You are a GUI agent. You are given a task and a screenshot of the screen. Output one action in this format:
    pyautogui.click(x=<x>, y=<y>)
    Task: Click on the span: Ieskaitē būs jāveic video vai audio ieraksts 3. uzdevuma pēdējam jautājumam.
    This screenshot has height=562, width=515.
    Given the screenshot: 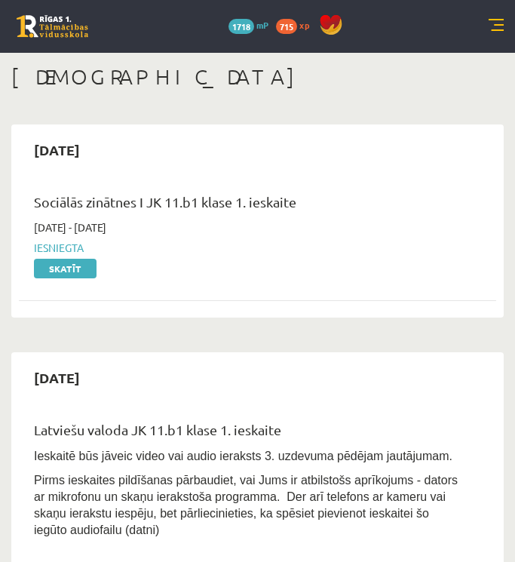 What is the action you would take?
    pyautogui.click(x=243, y=455)
    